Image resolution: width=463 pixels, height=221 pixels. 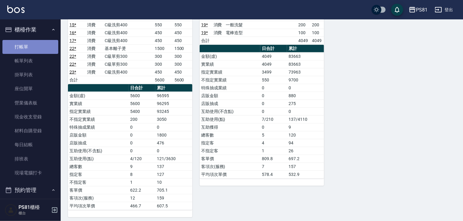 I want to click on a: 營業儀表板, so click(x=30, y=103).